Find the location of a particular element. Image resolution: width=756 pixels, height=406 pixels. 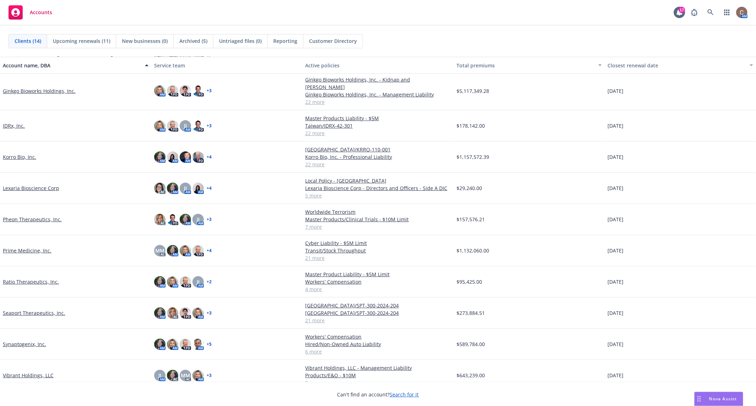

button: Nova Assist is located at coordinates (718, 398).